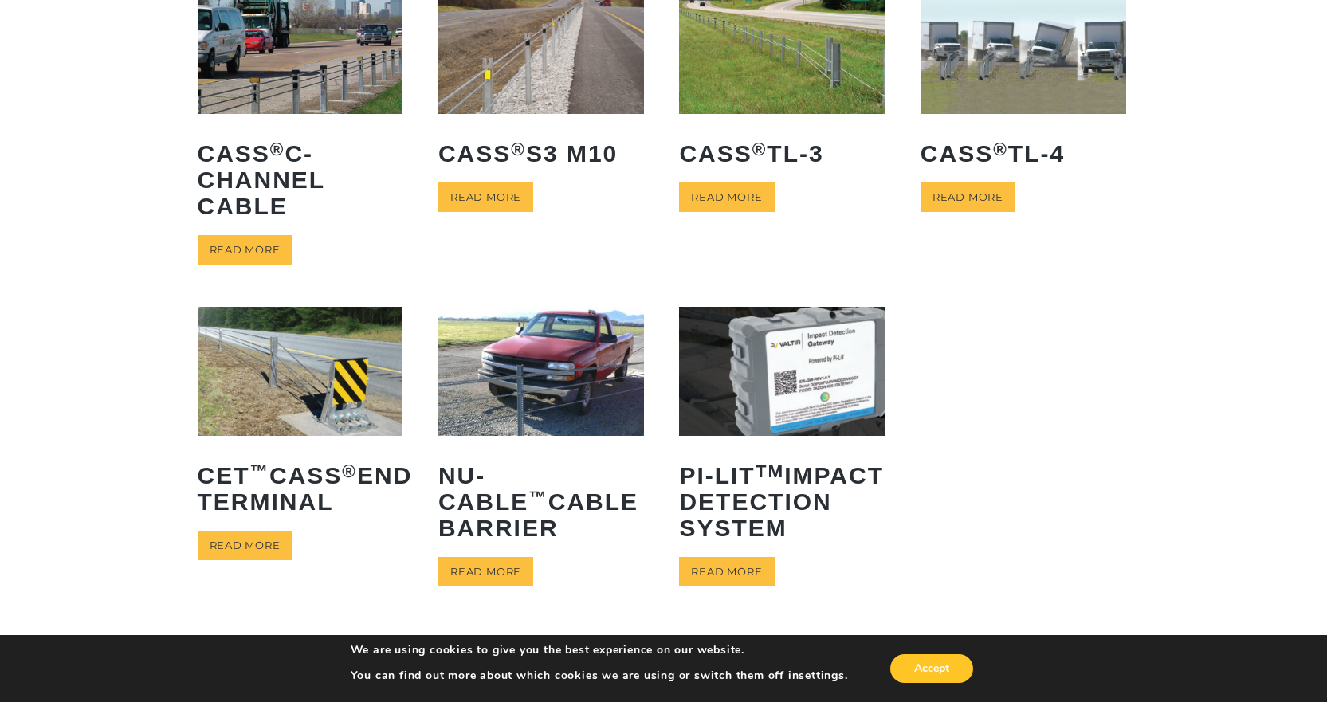 The image size is (1327, 702). I want to click on a: Read more about “CASS® S3 M10”, so click(485, 197).